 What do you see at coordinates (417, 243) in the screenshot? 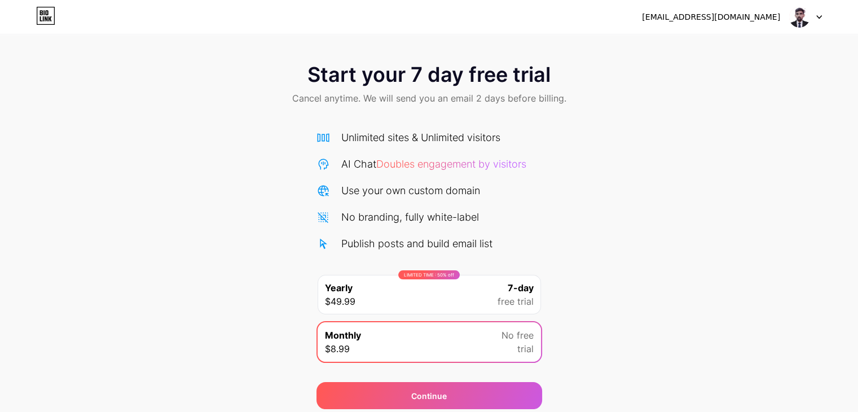
I see `div: Publish posts and build email list` at bounding box center [417, 243].